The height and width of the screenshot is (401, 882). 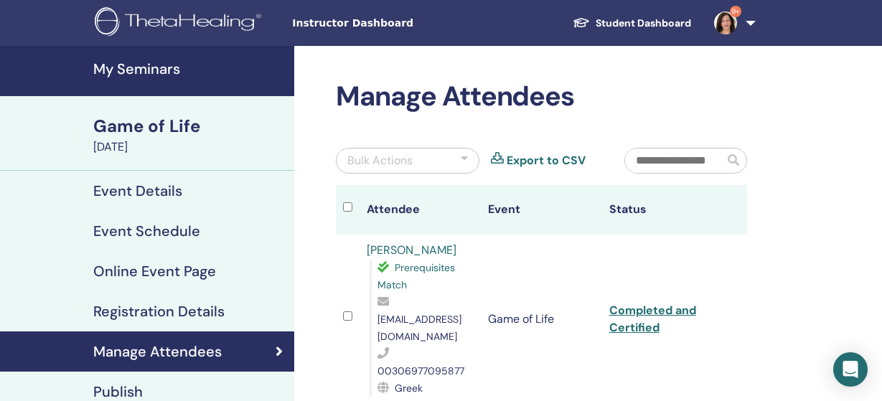 I want to click on h4: Manage Attendees, so click(x=157, y=352).